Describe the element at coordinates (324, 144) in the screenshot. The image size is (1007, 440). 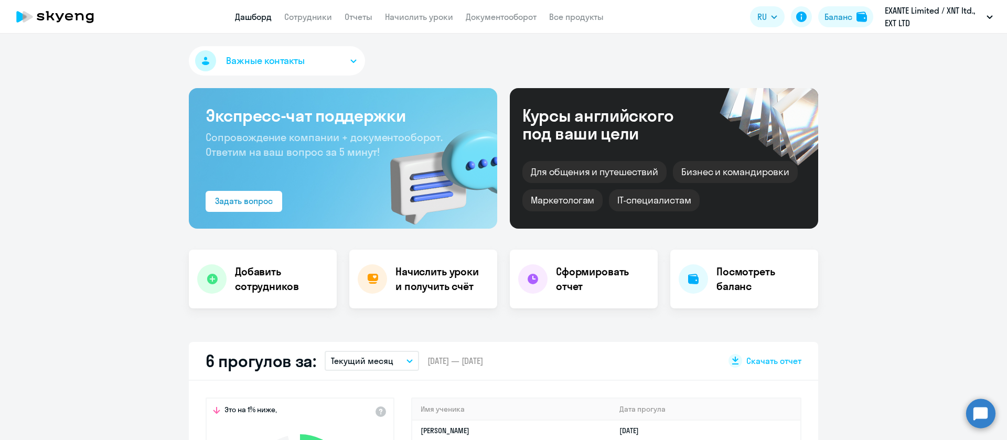
I see `span: Сопровождение компании + документооборот. Ответим на ваш вопрос за 5 минут!` at that location.